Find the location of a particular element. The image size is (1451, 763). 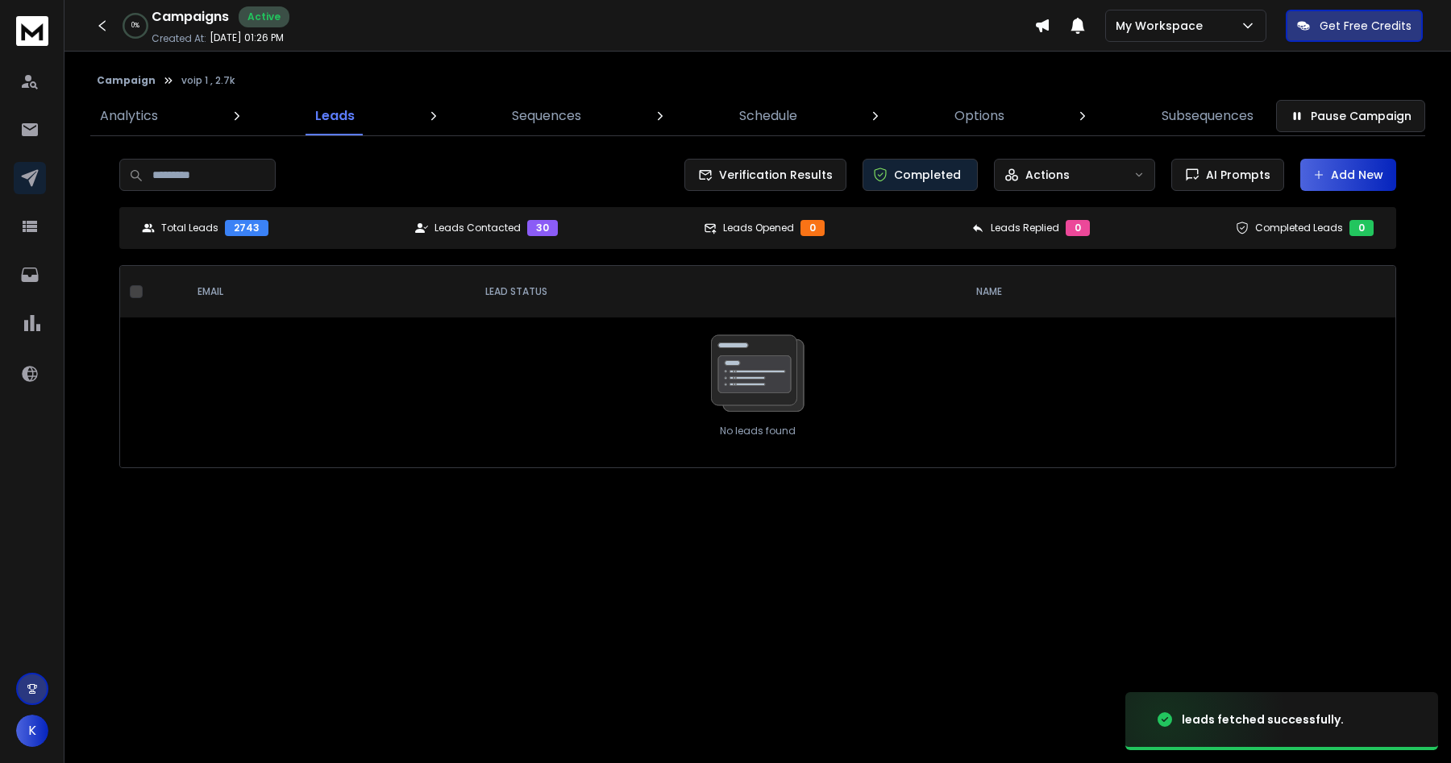

p: Completed Leads is located at coordinates (1298, 228).